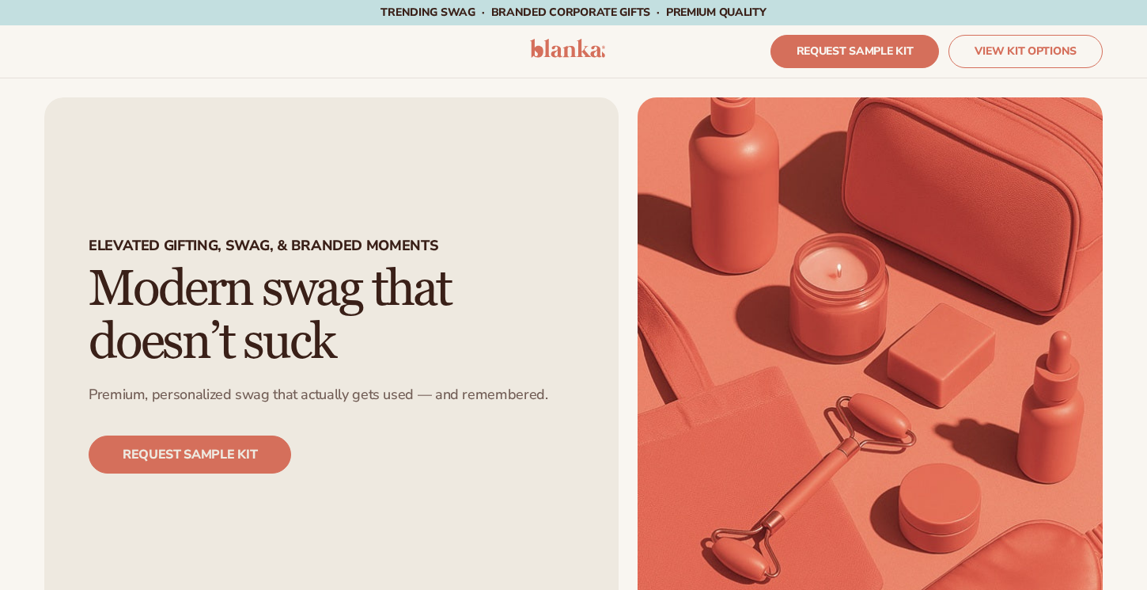 Image resolution: width=1147 pixels, height=590 pixels. What do you see at coordinates (573, 12) in the screenshot?
I see `span: TRENDING SWAG · BRANDED CORPORATE GIFTS · PREMIUM QUALITY` at bounding box center [573, 12].